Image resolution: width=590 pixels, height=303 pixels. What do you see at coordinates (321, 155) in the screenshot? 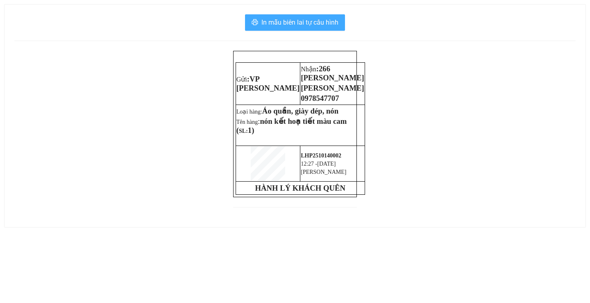
I see `span: LHP2510140002` at bounding box center [321, 155].